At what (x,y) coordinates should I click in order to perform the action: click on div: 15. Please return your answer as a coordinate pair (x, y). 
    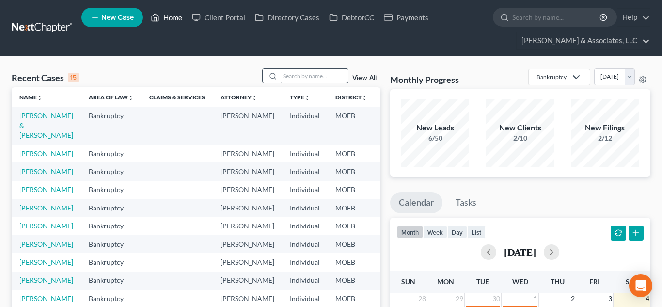
    Looking at the image, I should click on (73, 78).